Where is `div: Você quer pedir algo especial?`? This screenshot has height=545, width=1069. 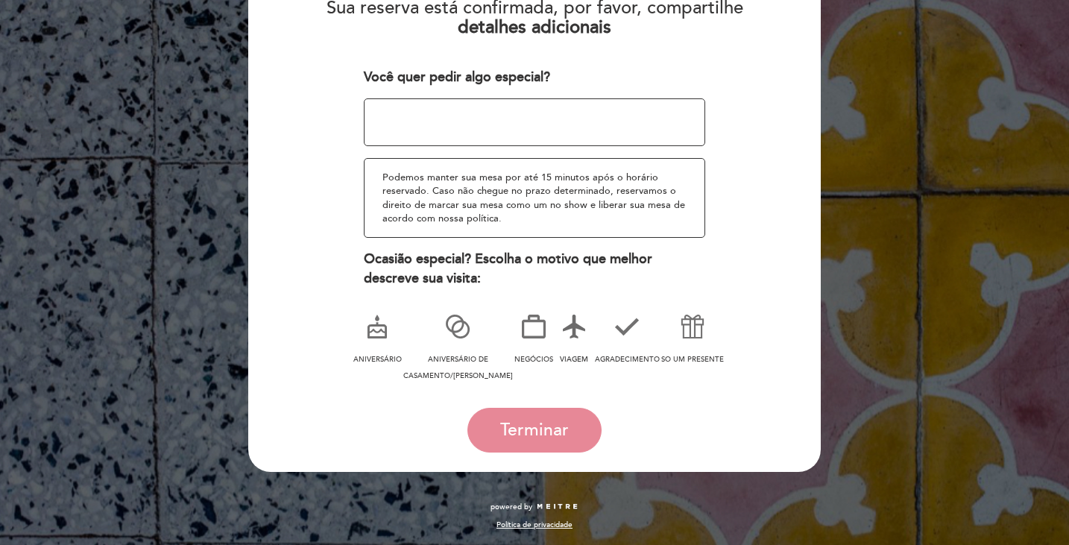
div: Você quer pedir algo especial? is located at coordinates (534, 78).